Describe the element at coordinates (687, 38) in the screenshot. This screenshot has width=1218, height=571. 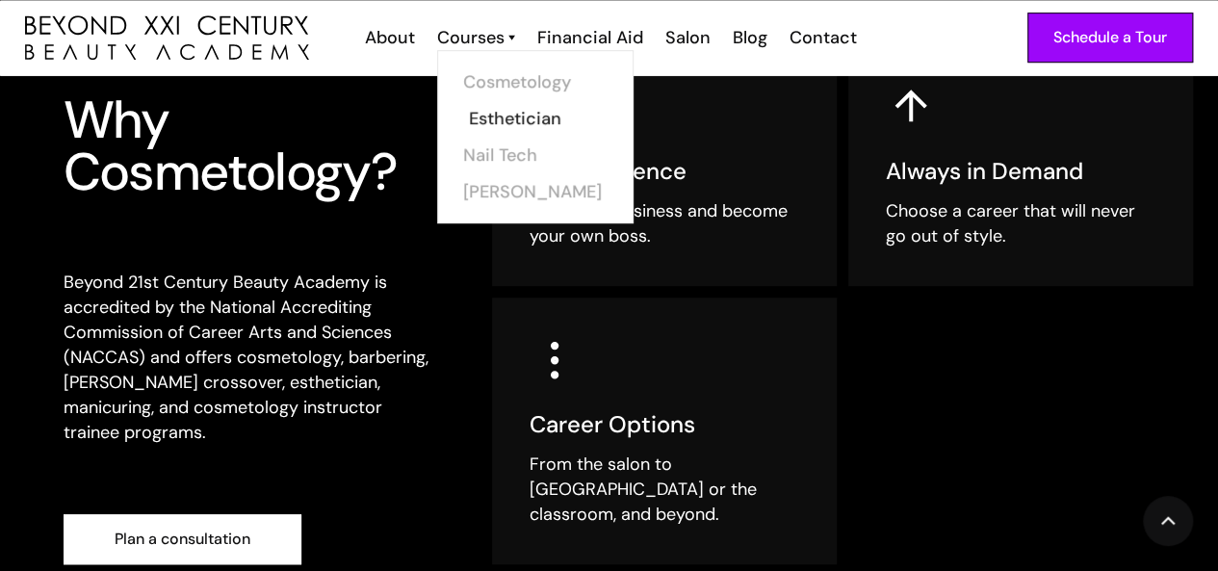
I see `a: Salon` at that location.